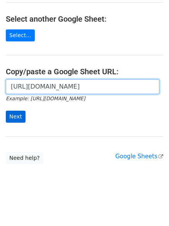 Image resolution: width=169 pixels, height=226 pixels. Describe the element at coordinates (20, 35) in the screenshot. I see `a: Select...` at that location.